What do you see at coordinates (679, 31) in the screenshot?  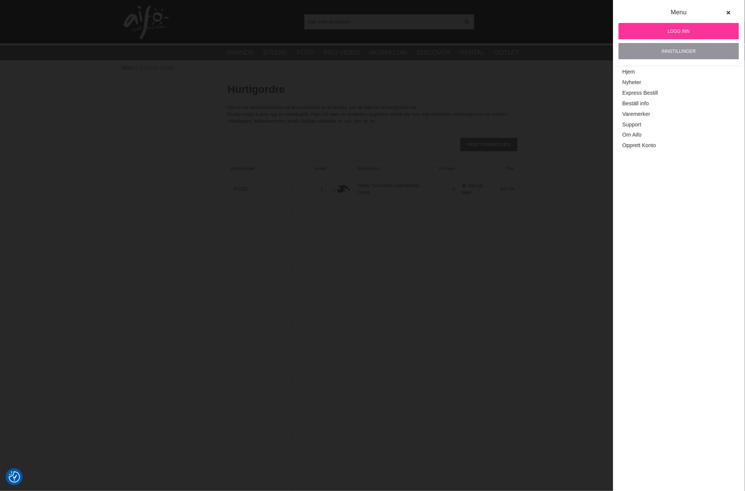 I see `span: Logg inn` at bounding box center [679, 31].